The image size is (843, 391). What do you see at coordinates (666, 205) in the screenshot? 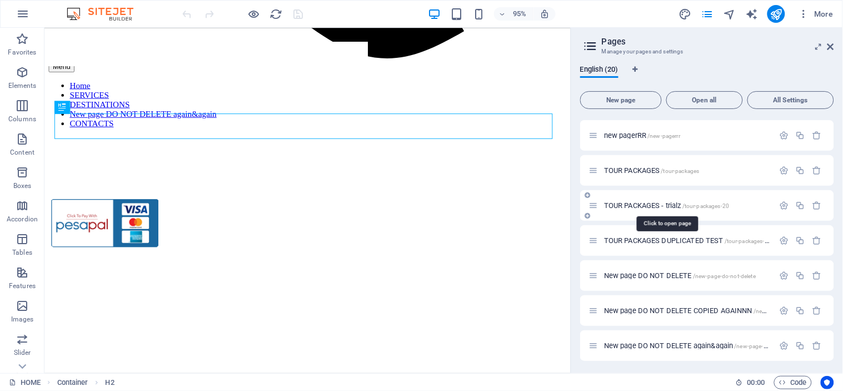
I see `span: TOUR PACKAGES - trialz` at bounding box center [666, 205].